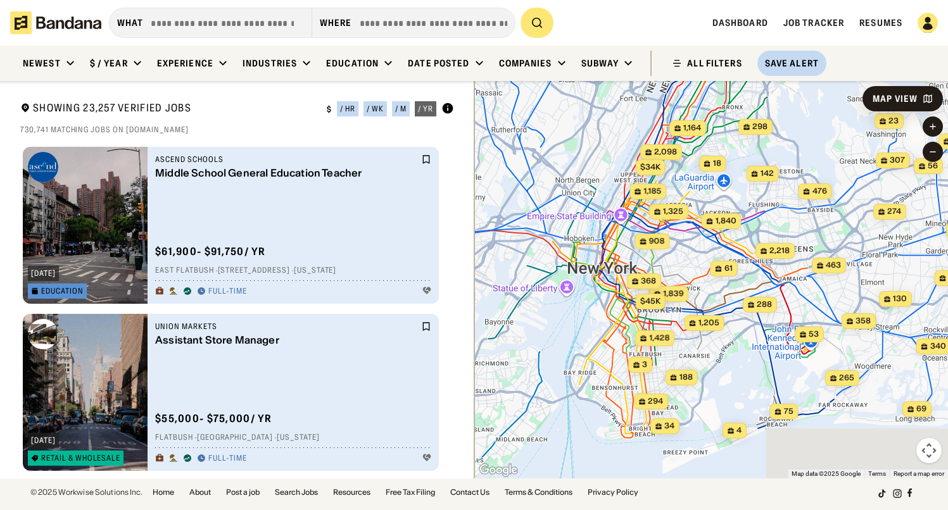 This screenshot has height=510, width=948. Describe the element at coordinates (760, 127) in the screenshot. I see `span: 298` at that location.